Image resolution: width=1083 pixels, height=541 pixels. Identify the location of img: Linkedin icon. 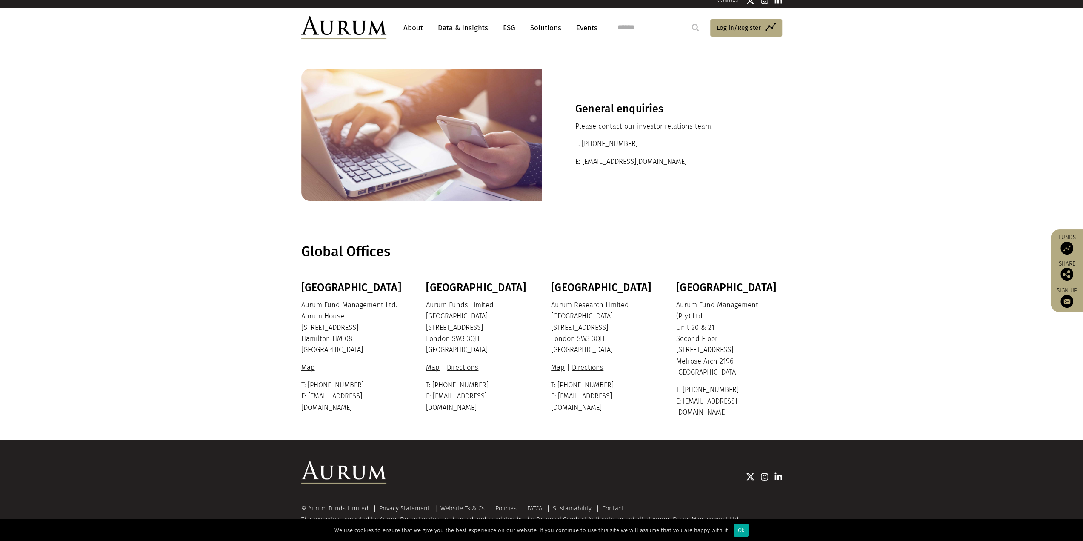
(778, 477).